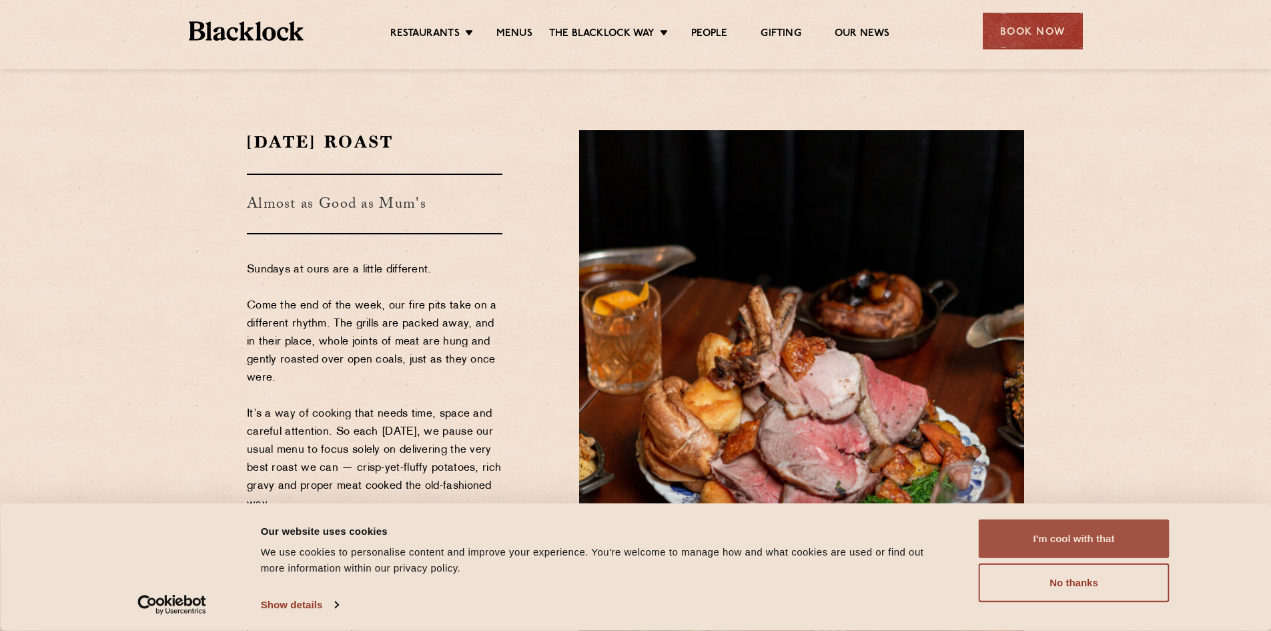 The height and width of the screenshot is (631, 1271). I want to click on div: We use cookies to personalise content and improve your experience. You're welcome to manage how a..., so click(605, 560).